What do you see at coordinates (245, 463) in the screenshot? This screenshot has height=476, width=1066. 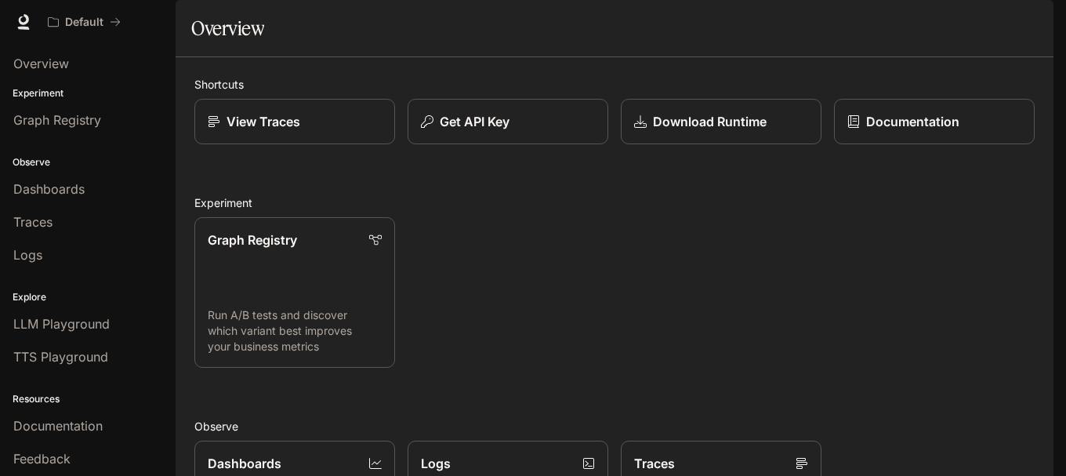 I see `p: Dashboards` at bounding box center [245, 463].